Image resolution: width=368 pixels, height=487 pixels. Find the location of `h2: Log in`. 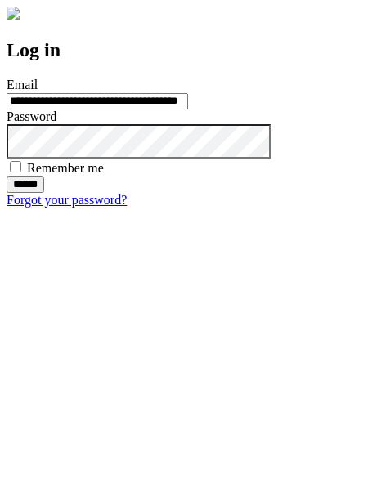

h2: Log in is located at coordinates (184, 50).